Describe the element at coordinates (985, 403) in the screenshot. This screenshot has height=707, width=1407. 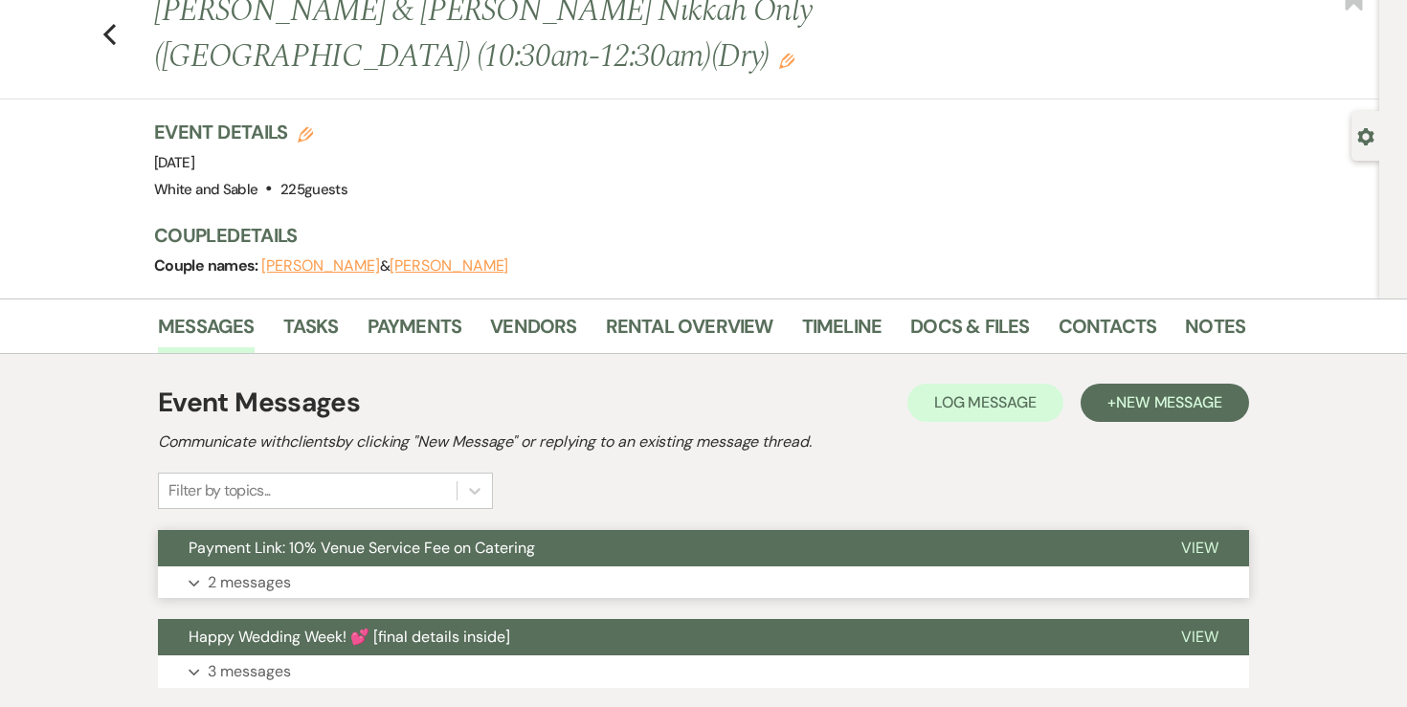
I see `button: Log Message` at that location.